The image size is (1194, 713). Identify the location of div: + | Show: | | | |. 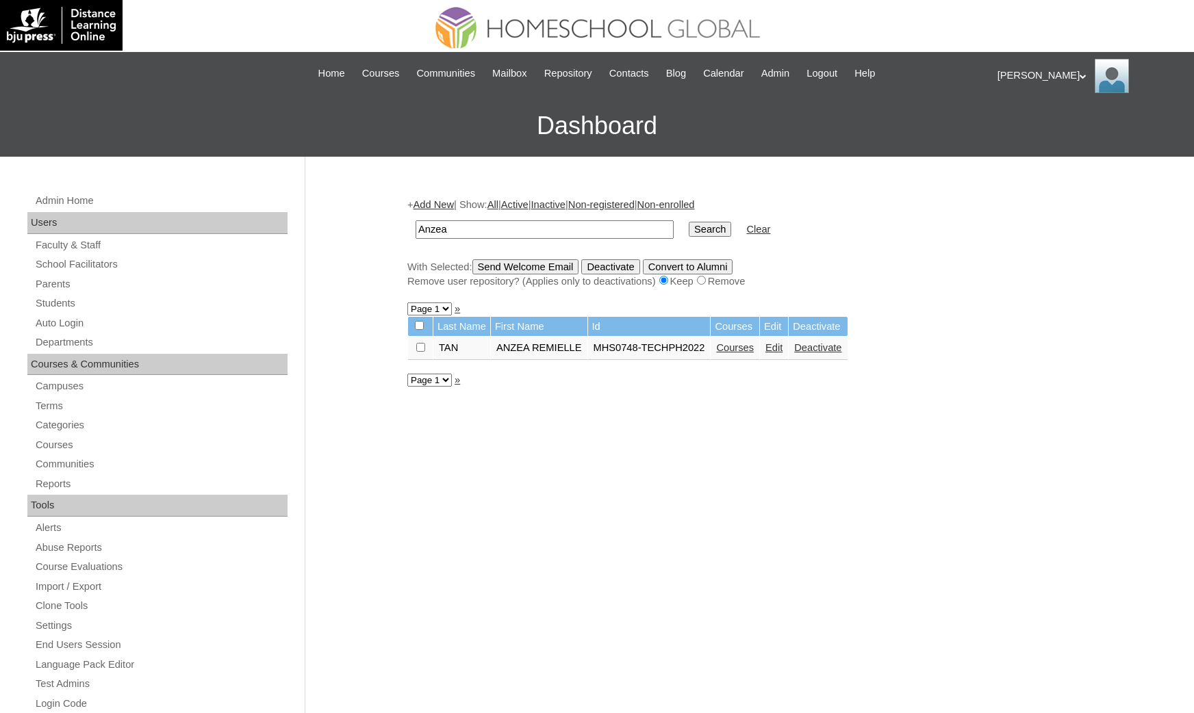
(746, 243).